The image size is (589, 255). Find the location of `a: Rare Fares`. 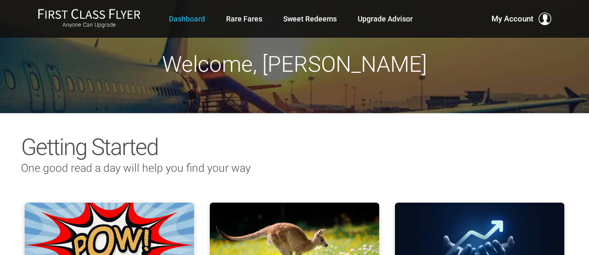

a: Rare Fares is located at coordinates (244, 19).